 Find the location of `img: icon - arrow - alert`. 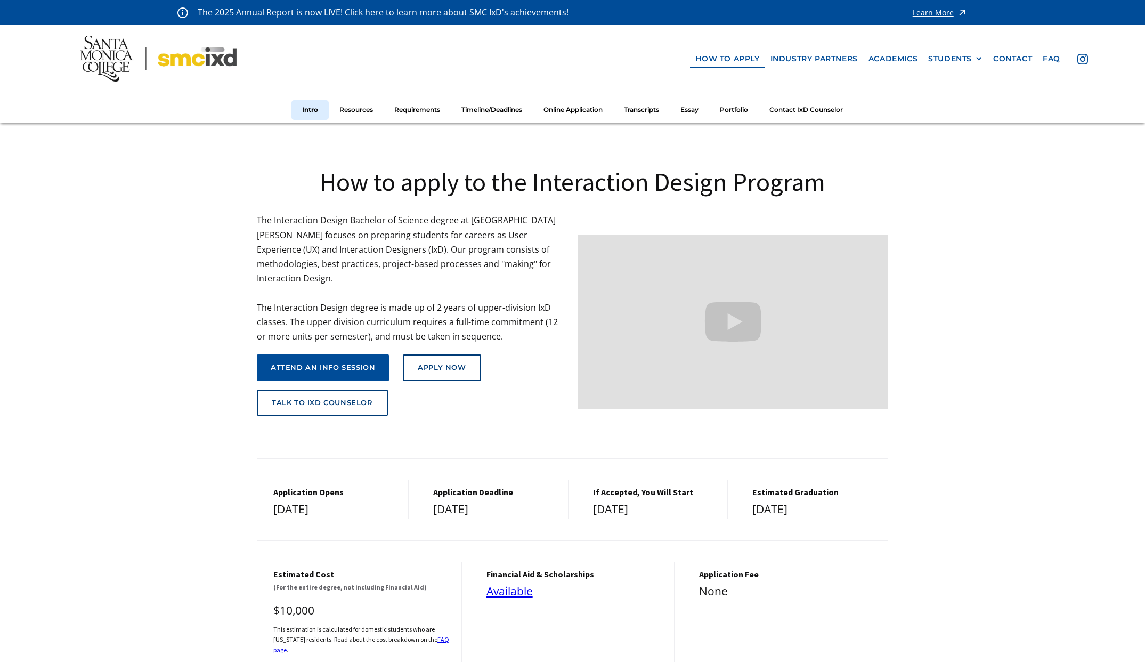

img: icon - arrow - alert is located at coordinates (962, 12).